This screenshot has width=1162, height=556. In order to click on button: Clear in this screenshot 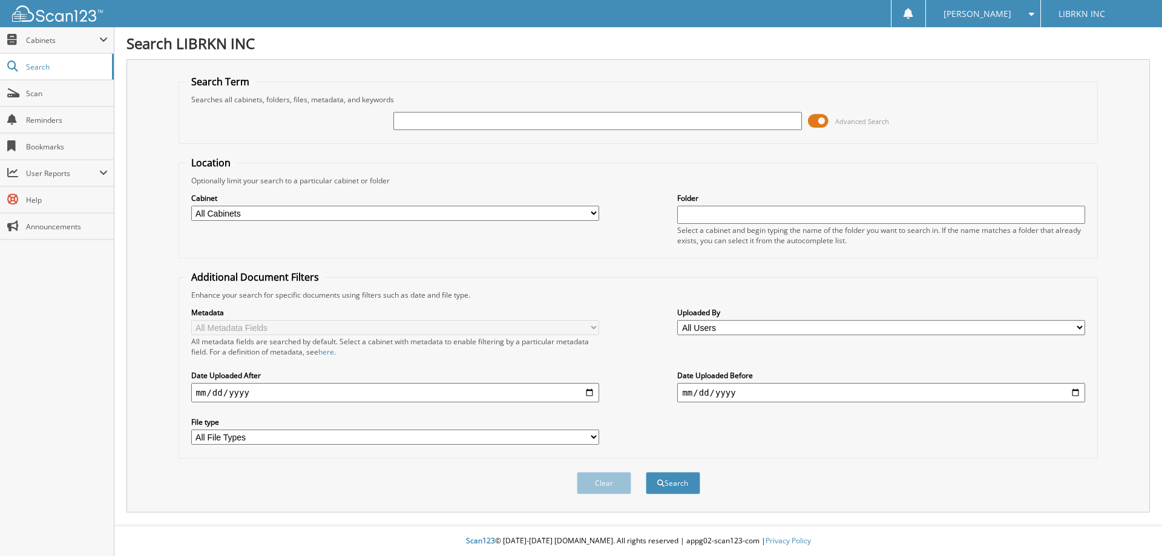, I will do `click(604, 483)`.